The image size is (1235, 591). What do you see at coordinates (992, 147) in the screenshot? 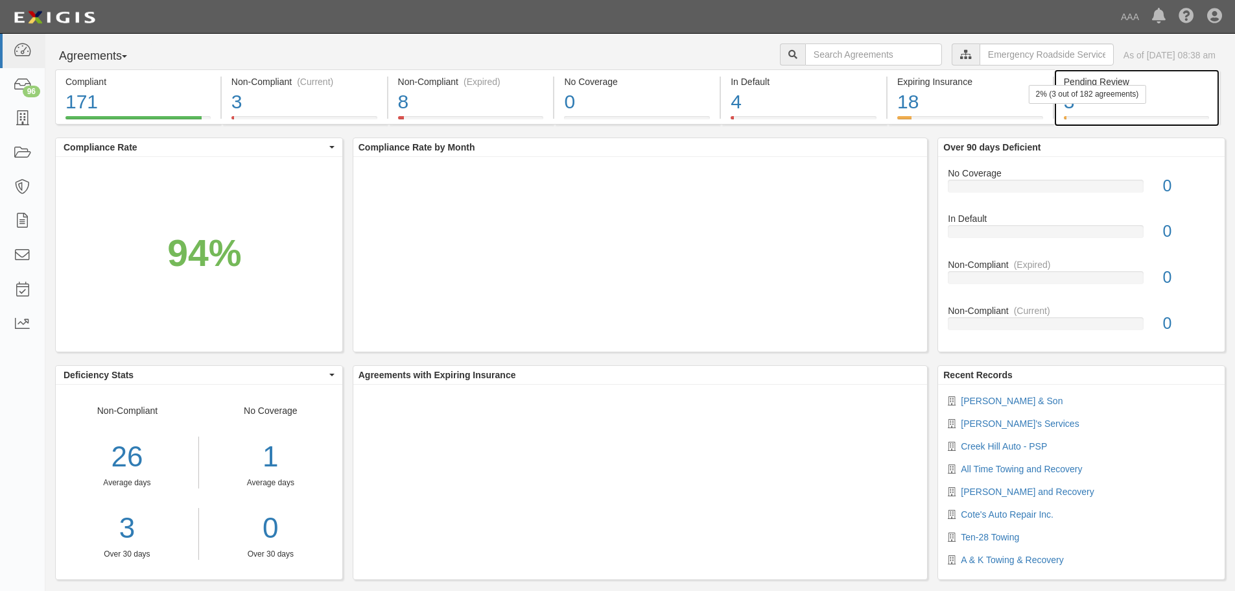
I see `b: Over 90 days Deficient` at bounding box center [992, 147].